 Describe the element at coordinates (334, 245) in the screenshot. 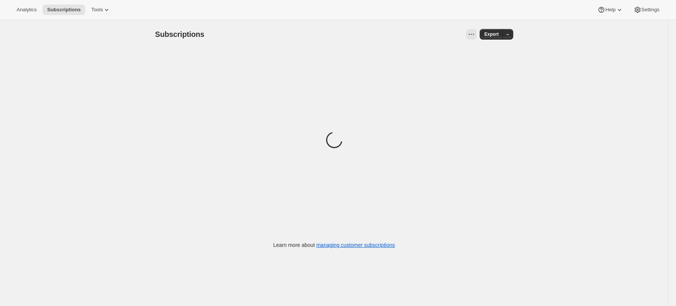

I see `p: Learn more about` at that location.